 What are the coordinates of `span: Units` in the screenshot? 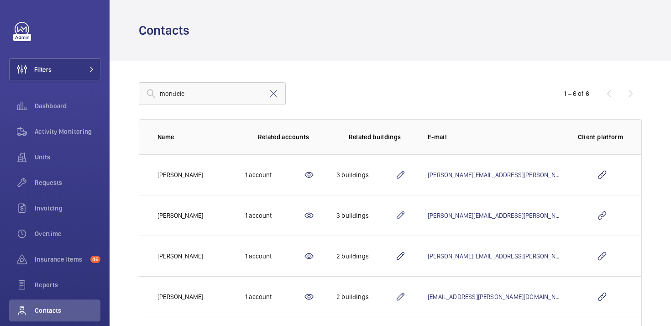 It's located at (68, 157).